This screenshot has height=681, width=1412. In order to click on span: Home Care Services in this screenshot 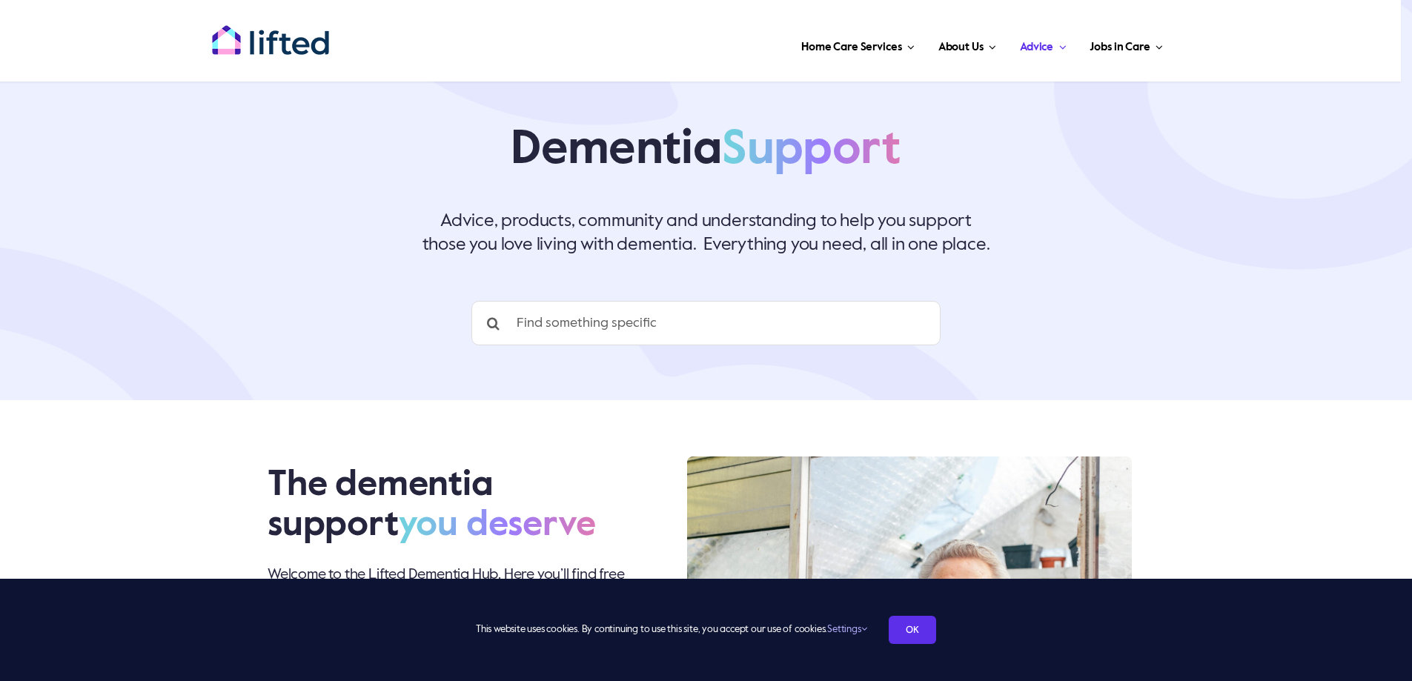, I will do `click(851, 47)`.